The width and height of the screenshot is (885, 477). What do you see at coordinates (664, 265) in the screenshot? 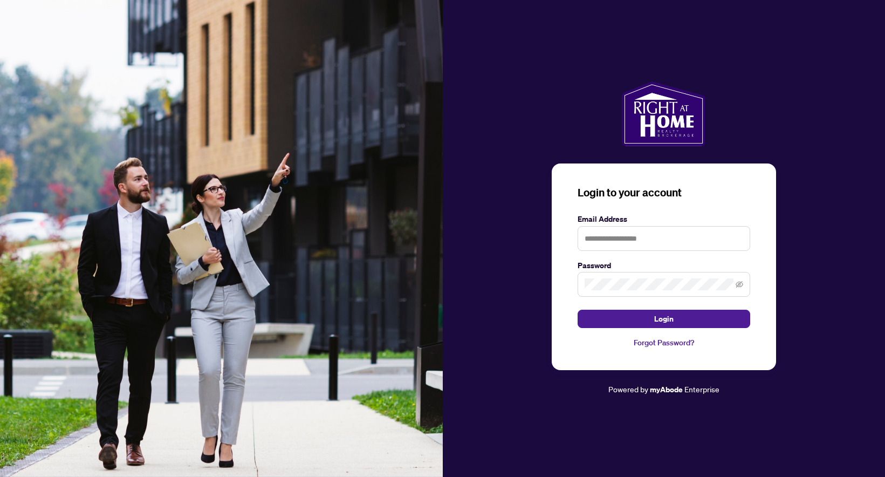
I see `label: Password` at bounding box center [664, 265].